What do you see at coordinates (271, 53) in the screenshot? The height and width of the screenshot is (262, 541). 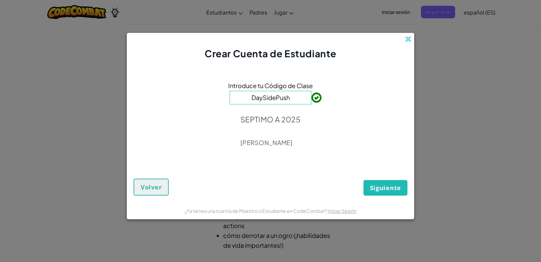 I see `span: Crear Cuenta de Estudiante` at bounding box center [271, 53].